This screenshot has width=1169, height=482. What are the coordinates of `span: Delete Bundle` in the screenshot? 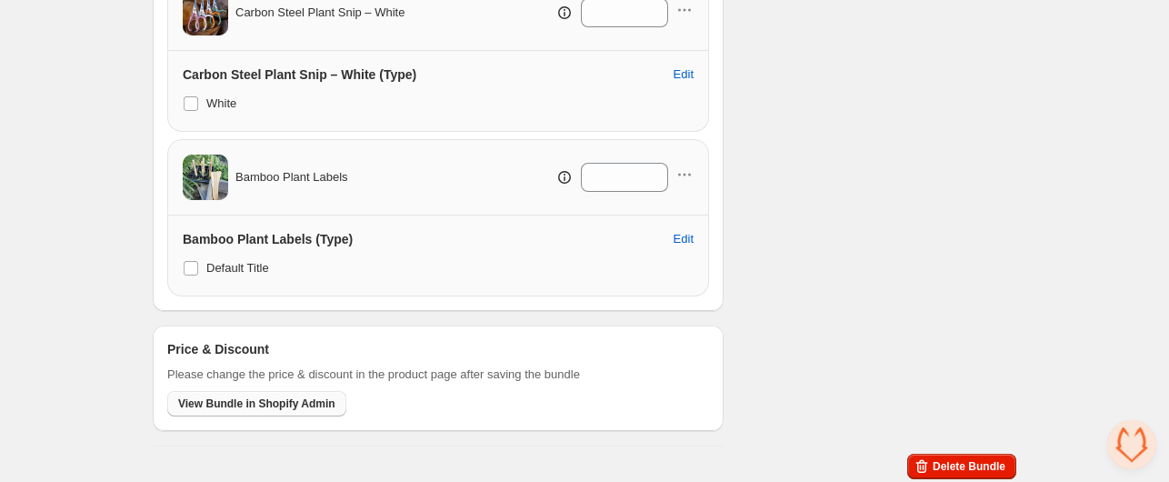 It's located at (969, 466).